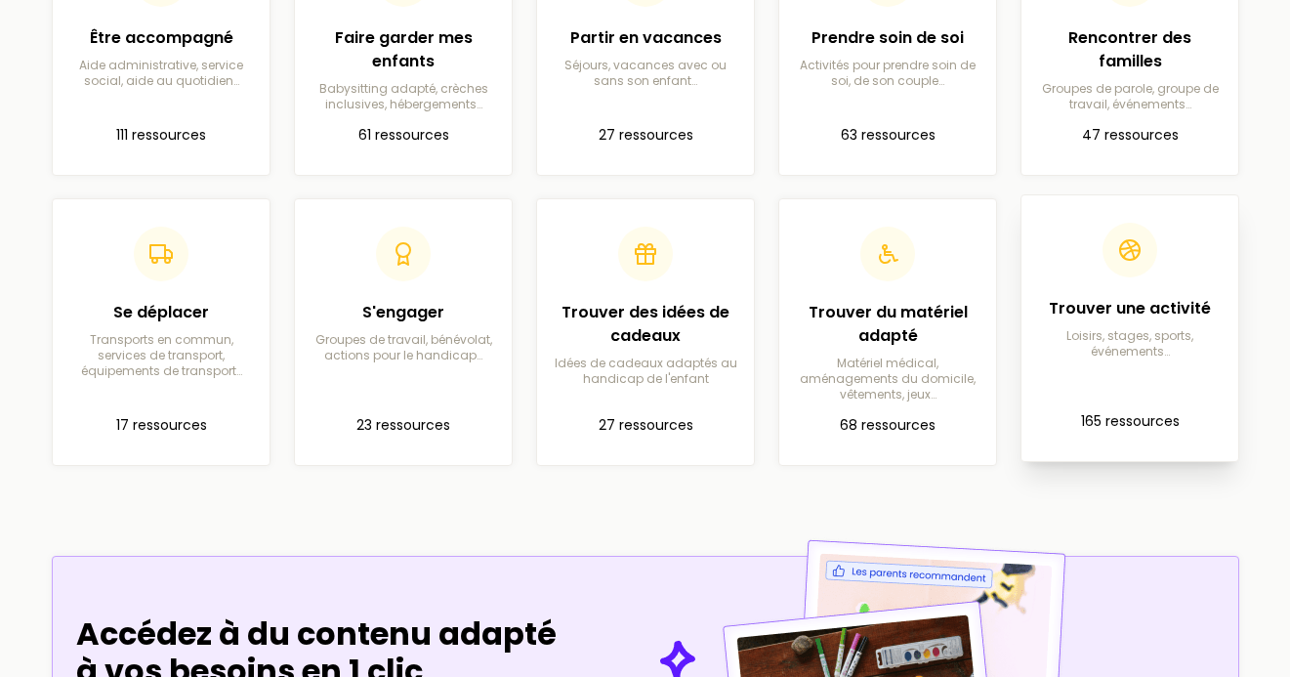 The width and height of the screenshot is (1290, 677). What do you see at coordinates (161, 136) in the screenshot?
I see `p: 111 ressources` at bounding box center [161, 136].